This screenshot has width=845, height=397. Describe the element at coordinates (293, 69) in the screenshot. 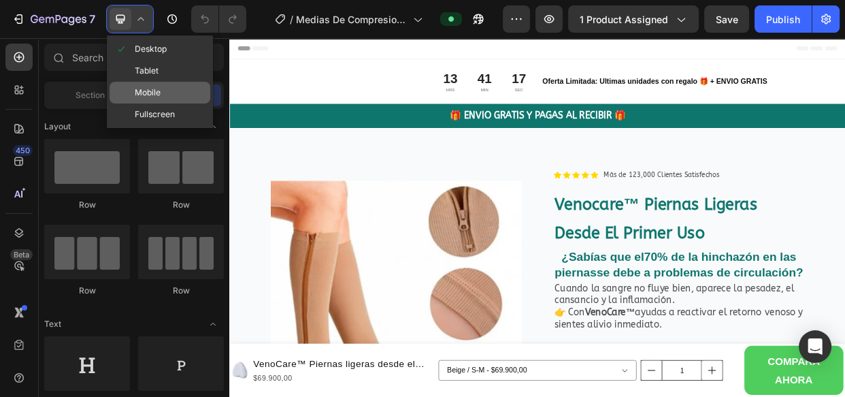

I see `p: HRS` at that location.